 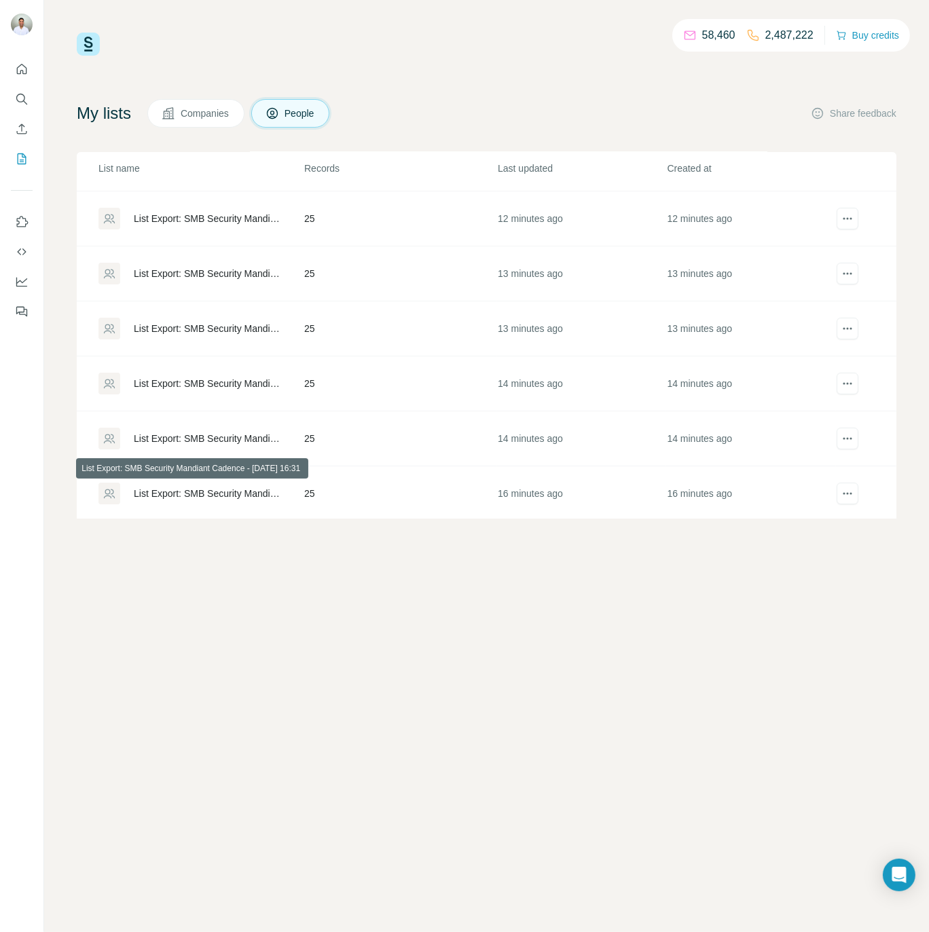 What do you see at coordinates (718, 35) in the screenshot?
I see `p: 58,460` at bounding box center [718, 35].